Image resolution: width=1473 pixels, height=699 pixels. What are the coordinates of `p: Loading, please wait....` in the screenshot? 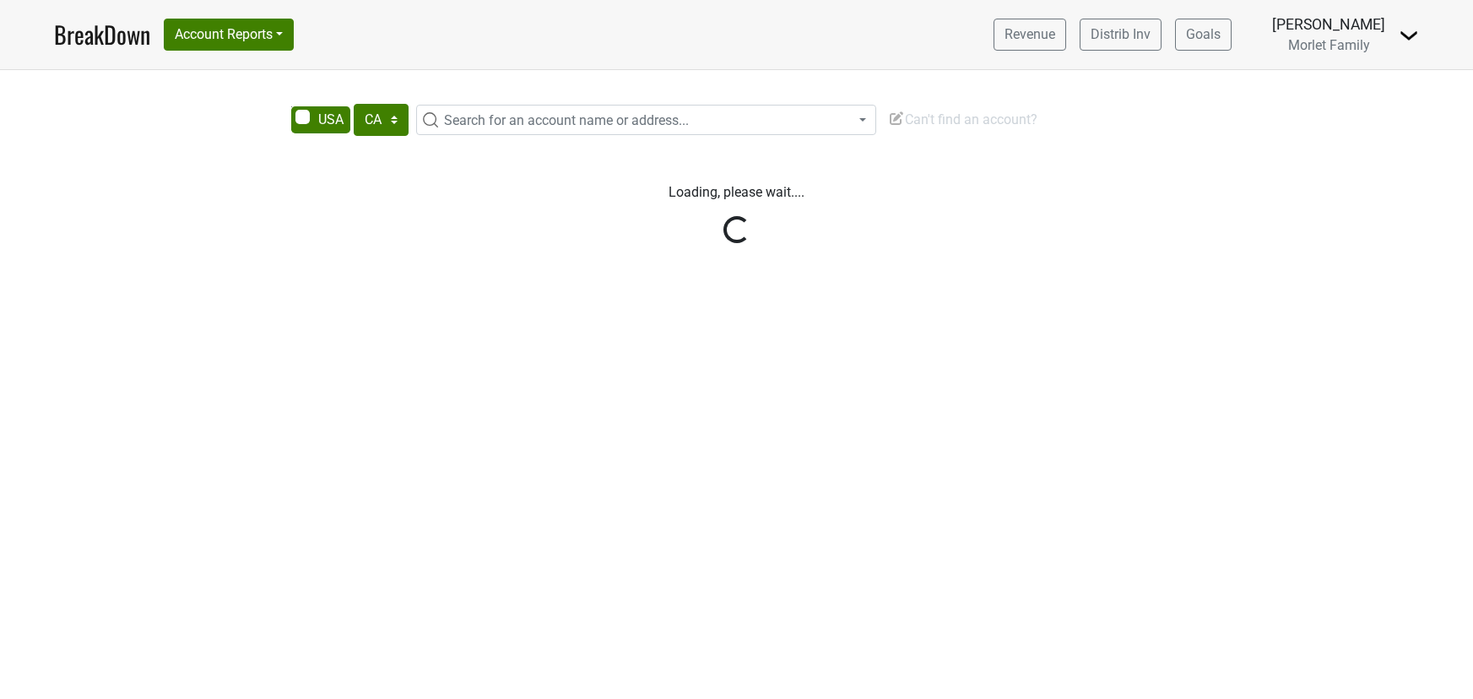 It's located at (737, 193).